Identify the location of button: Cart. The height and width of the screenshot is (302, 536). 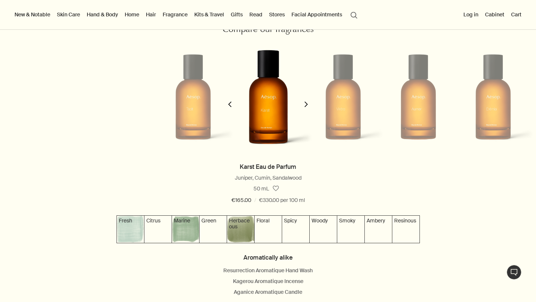
(516, 15).